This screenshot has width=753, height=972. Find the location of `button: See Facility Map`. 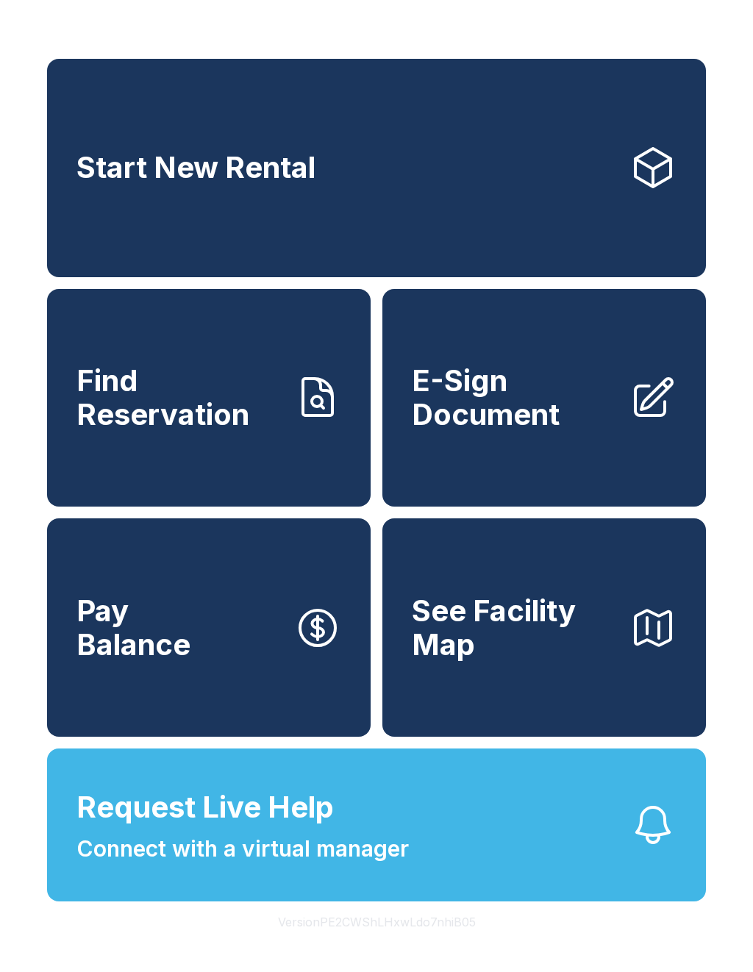

button: See Facility Map is located at coordinates (544, 627).